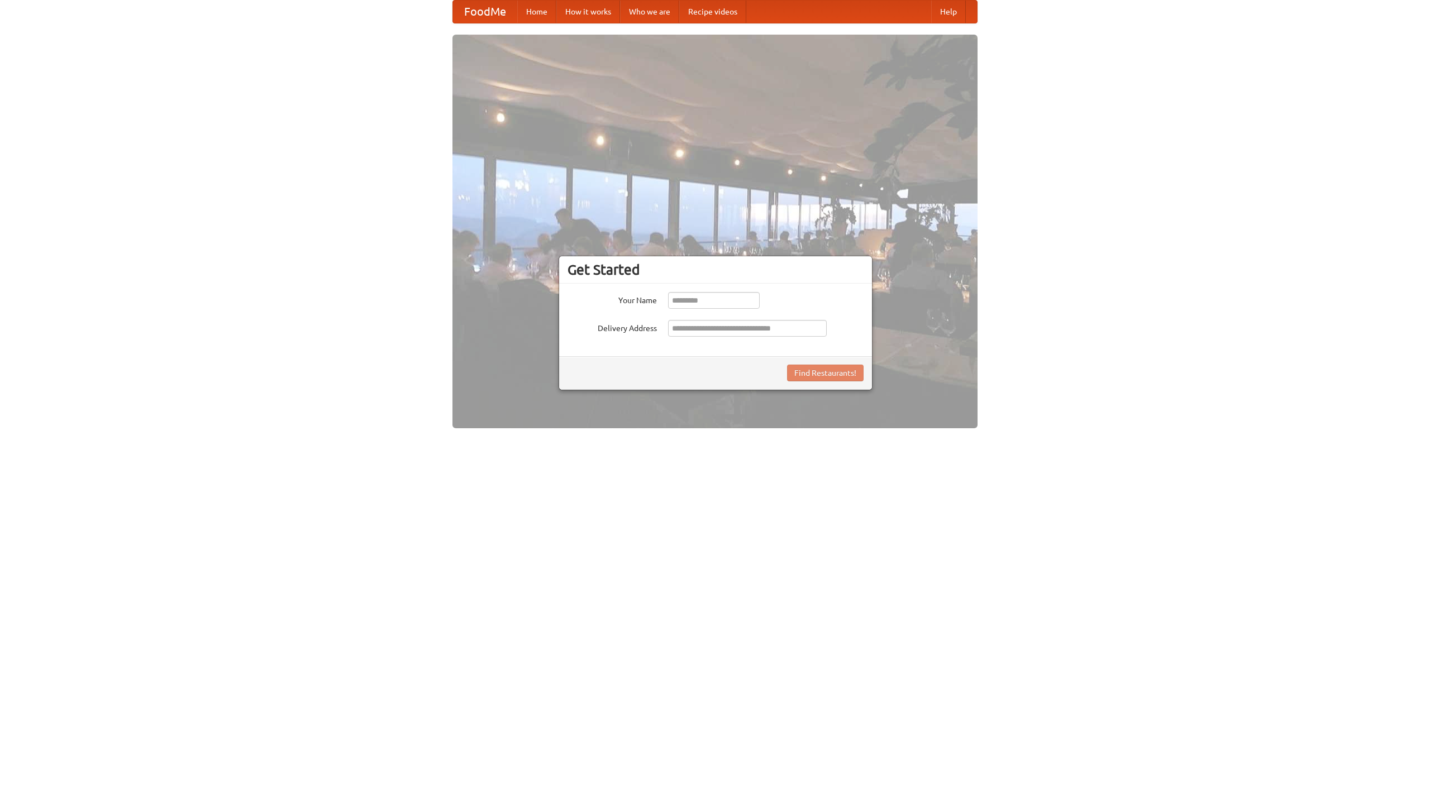 This screenshot has height=790, width=1430. What do you see at coordinates (612, 327) in the screenshot?
I see `label: Delivery Address` at bounding box center [612, 327].